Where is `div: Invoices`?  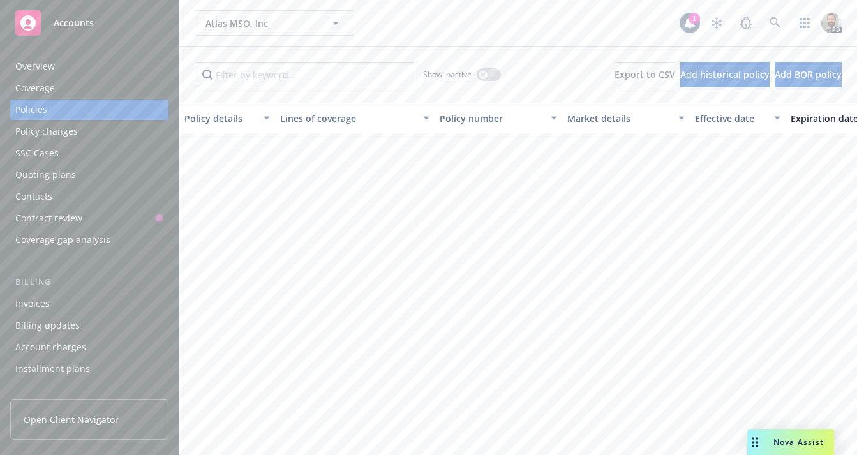 div: Invoices is located at coordinates (33, 304).